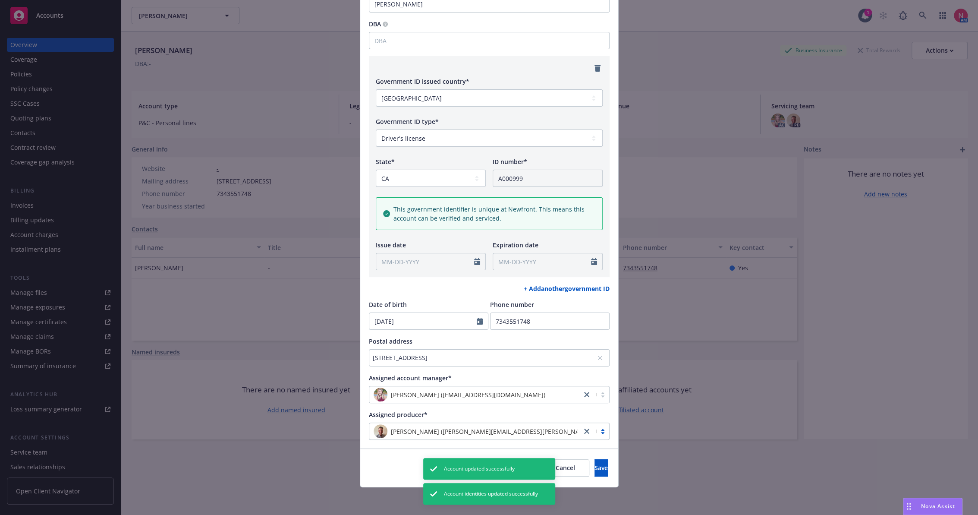 The width and height of the screenshot is (978, 515). What do you see at coordinates (398, 414) in the screenshot?
I see `span: Assigned producer*` at bounding box center [398, 414].